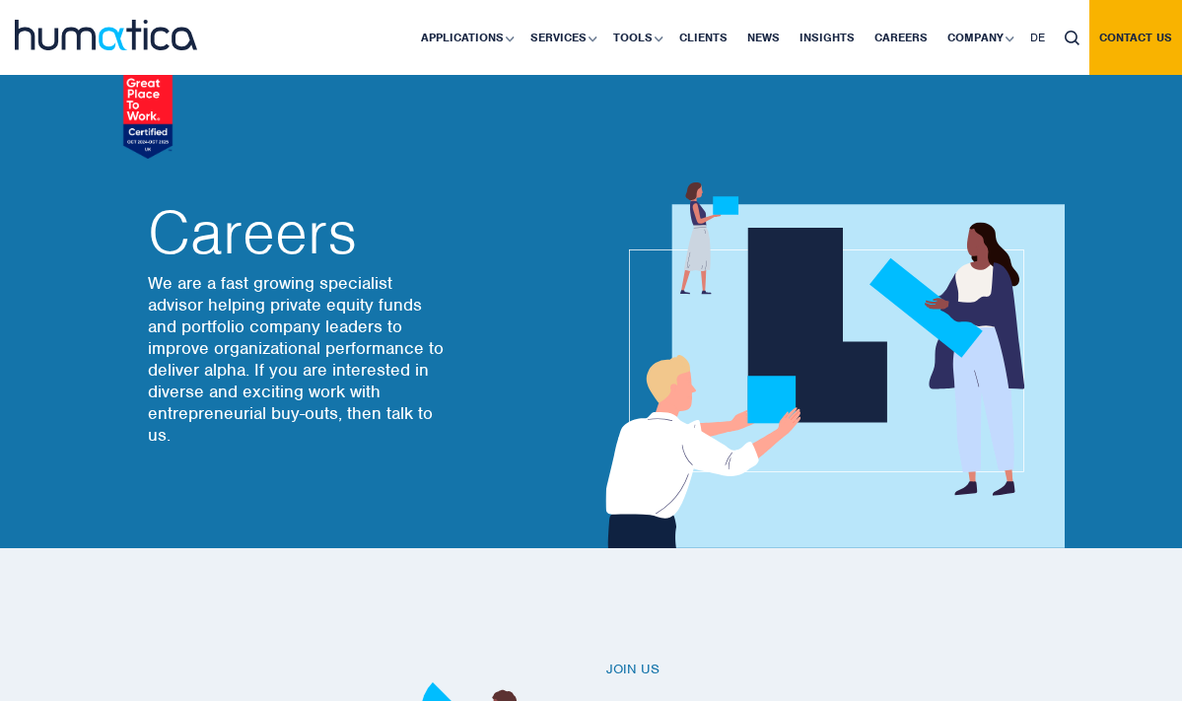  Describe the element at coordinates (296, 359) in the screenshot. I see `p: We are a fast growing specialist advisor helping private equity funds and portfolio company leade...` at that location.